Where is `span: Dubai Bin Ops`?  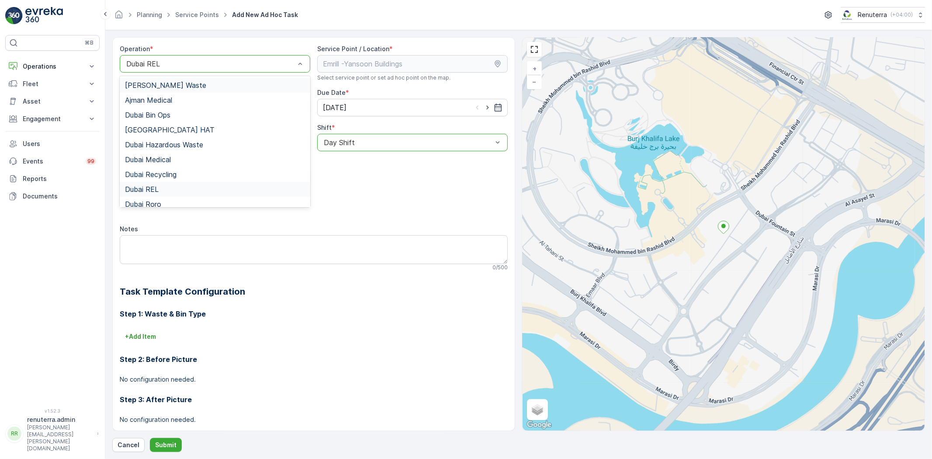 span: Dubai Bin Ops is located at coordinates (148, 115).